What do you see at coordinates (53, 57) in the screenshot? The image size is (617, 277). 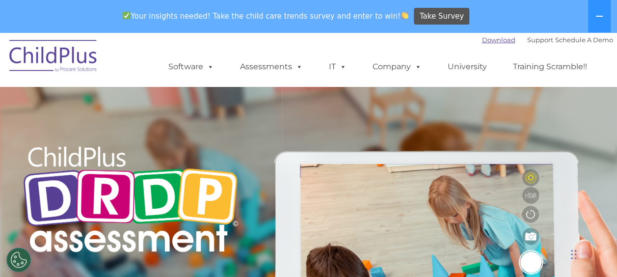 I see `img: ChildPlus by Procare Solutions` at bounding box center [53, 57].